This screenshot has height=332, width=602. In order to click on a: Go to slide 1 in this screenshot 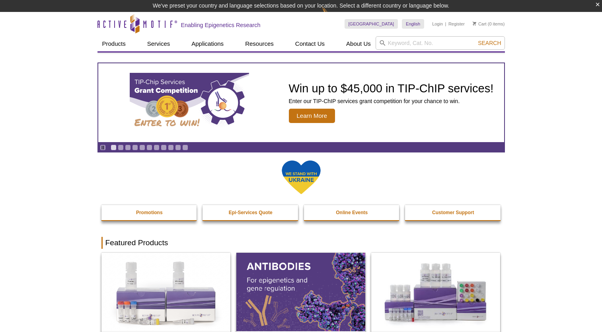, I will do `click(113, 147)`.